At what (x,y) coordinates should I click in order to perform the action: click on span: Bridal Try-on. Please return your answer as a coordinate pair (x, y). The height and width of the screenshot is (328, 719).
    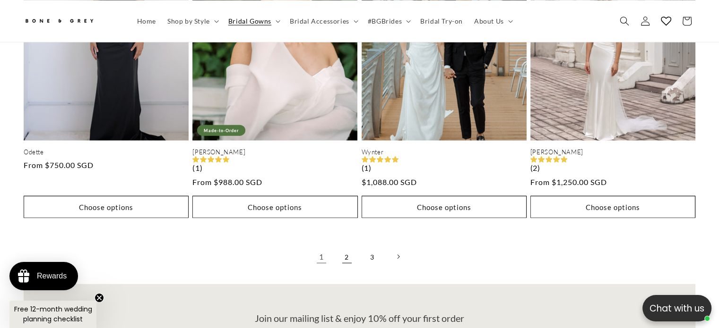
    Looking at the image, I should click on (441, 21).